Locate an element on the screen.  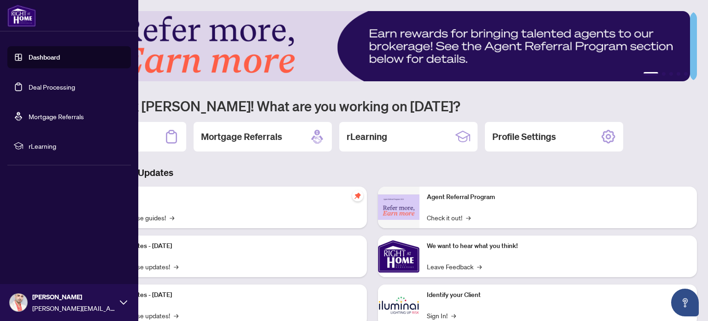
p: Identify your Client is located at coordinates (559, 295).